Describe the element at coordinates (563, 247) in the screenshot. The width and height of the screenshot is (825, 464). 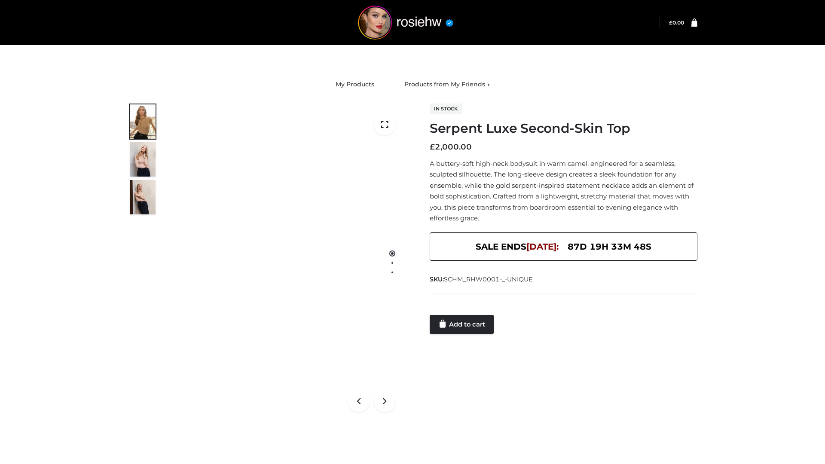
I see `div: SALE ENDS` at that location.